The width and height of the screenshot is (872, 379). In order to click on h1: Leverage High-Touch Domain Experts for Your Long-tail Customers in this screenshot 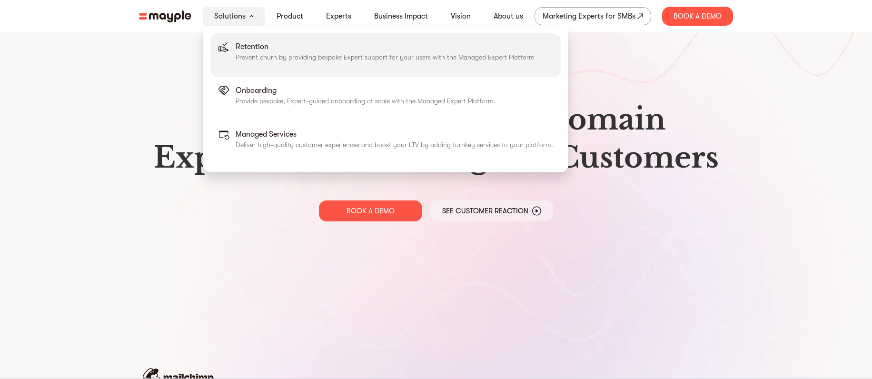, I will do `click(436, 138)`.